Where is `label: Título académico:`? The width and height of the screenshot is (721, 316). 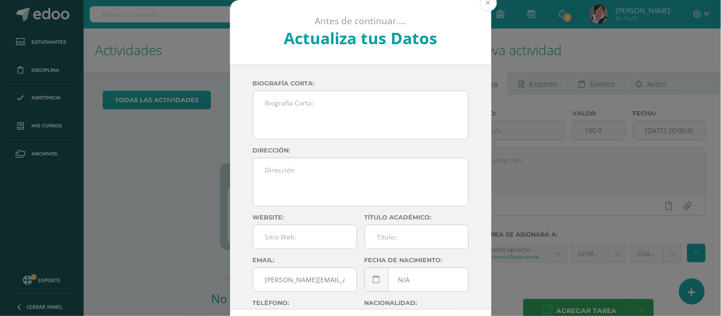
label: Título académico: is located at coordinates (416, 217).